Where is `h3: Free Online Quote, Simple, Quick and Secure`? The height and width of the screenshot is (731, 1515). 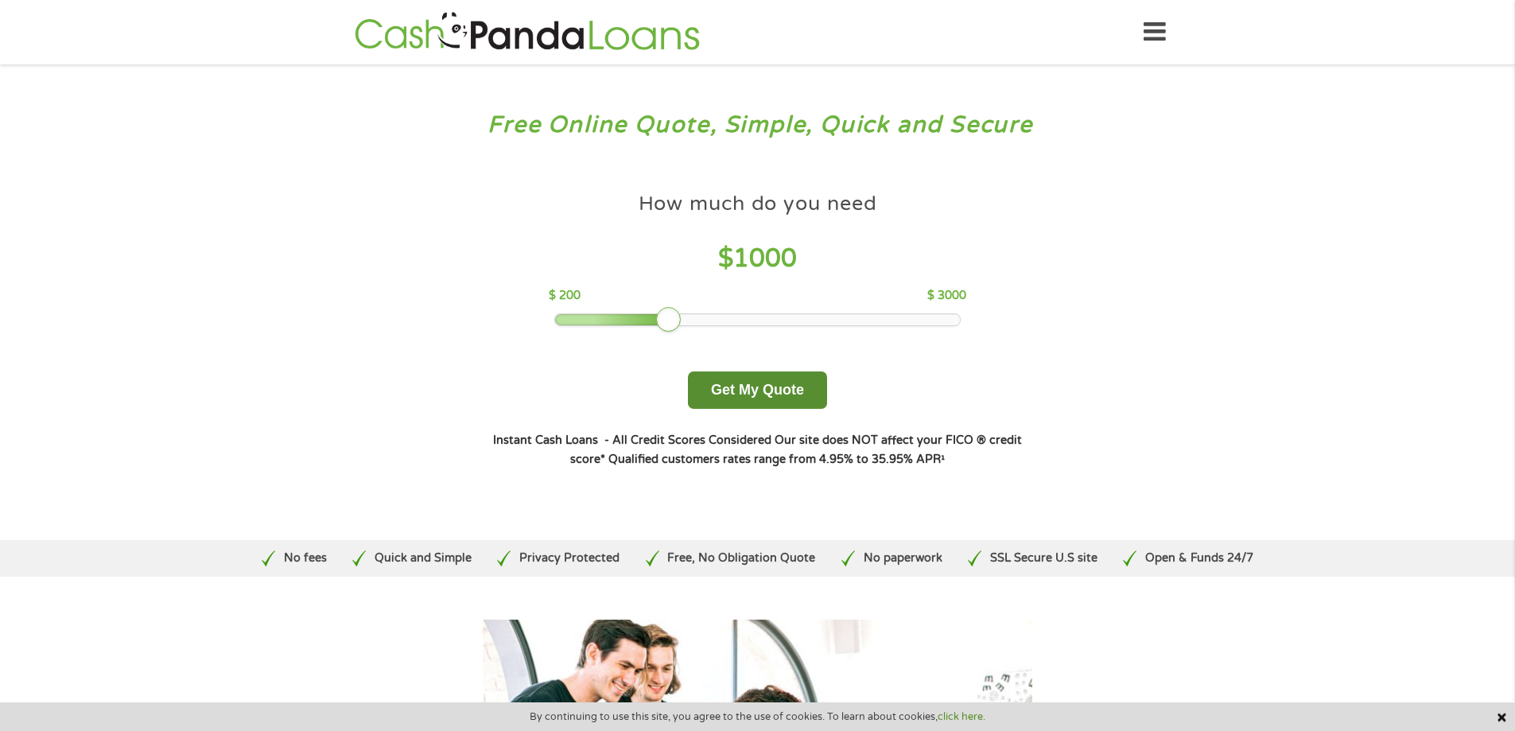
h3: Free Online Quote, Simple, Quick and Secure is located at coordinates (758, 125).